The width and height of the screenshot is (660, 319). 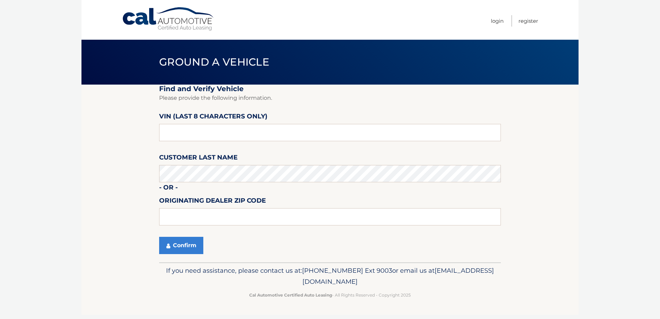 What do you see at coordinates (181, 245) in the screenshot?
I see `button: Confirm` at bounding box center [181, 245].